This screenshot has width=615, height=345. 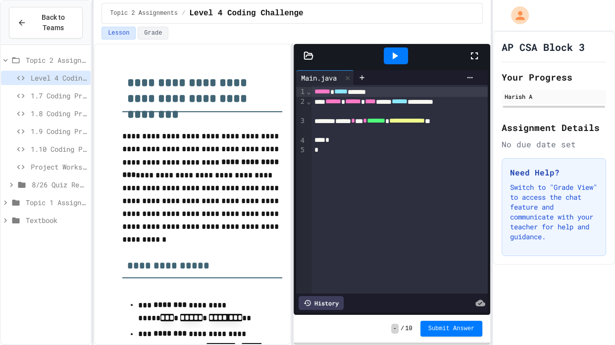 I want to click on span: Topic 1 Assignments, so click(x=56, y=202).